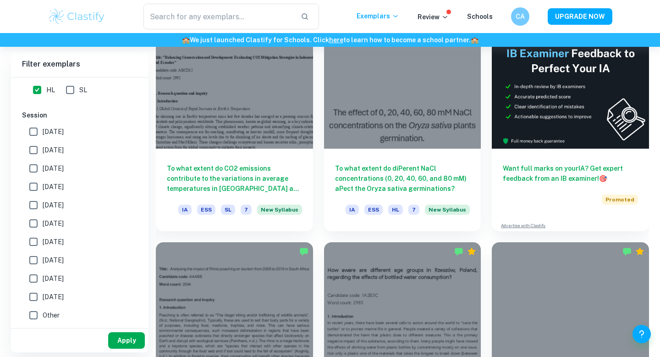  Describe the element at coordinates (620, 199) in the screenshot. I see `span: Promoted` at that location.